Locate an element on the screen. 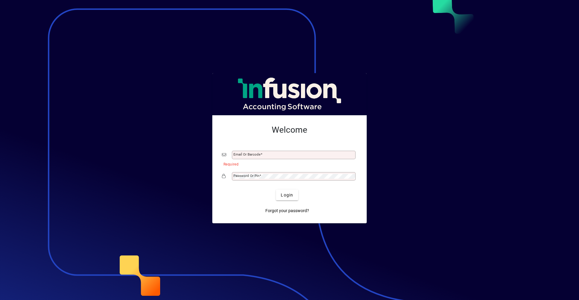  mat-error: Required is located at coordinates (287, 164).